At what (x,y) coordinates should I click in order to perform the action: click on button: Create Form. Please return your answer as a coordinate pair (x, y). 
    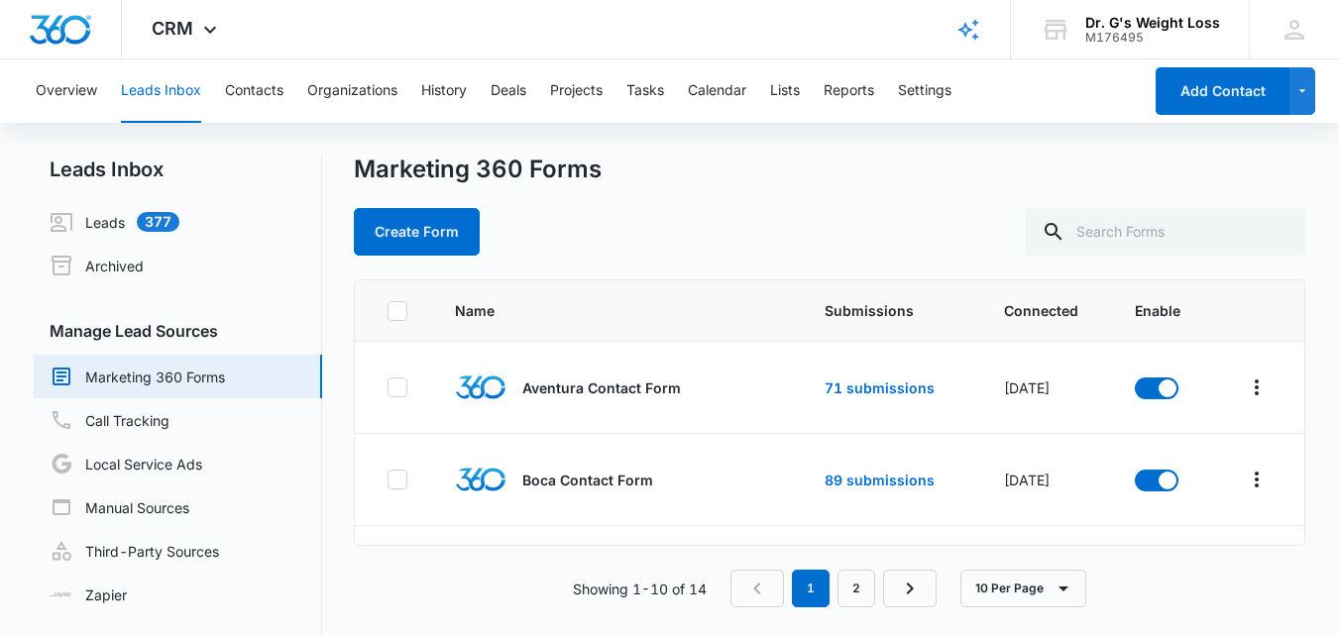
    Looking at the image, I should click on (416, 232).